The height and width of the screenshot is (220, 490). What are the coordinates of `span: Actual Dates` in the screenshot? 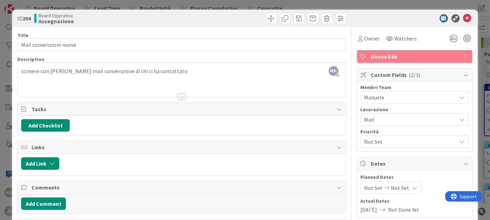 It's located at (415, 201).